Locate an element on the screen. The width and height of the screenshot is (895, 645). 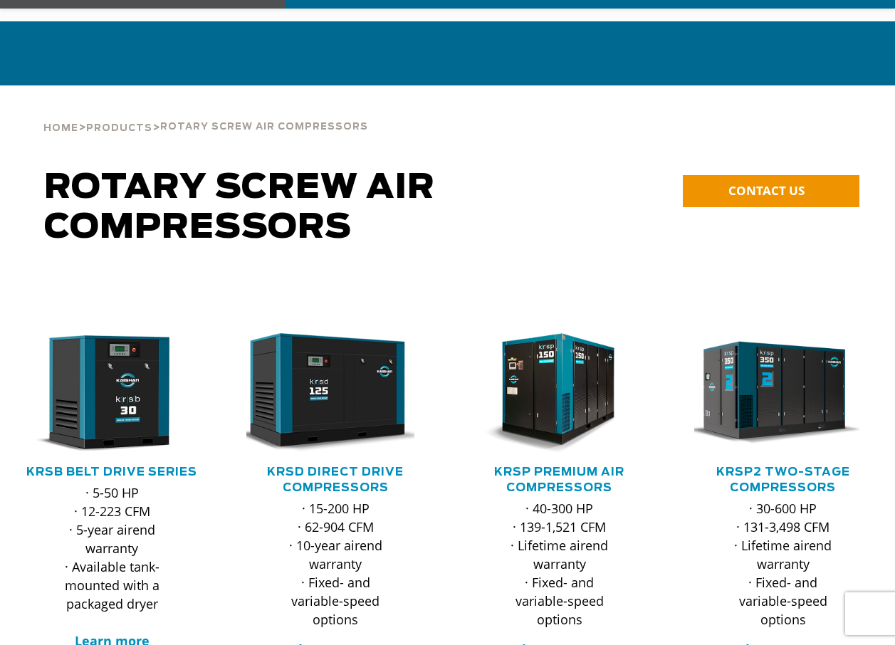
a: KRSB Belt Drive Series is located at coordinates (112, 472).